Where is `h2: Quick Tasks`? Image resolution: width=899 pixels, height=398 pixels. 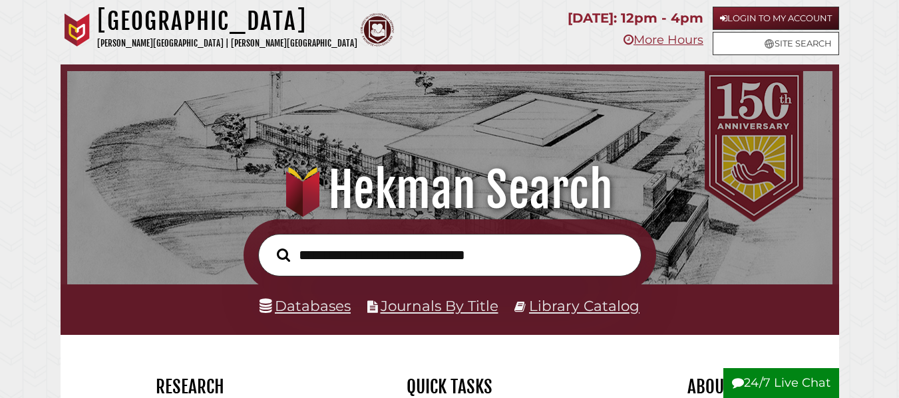
h2: Quick Tasks is located at coordinates (450, 387).